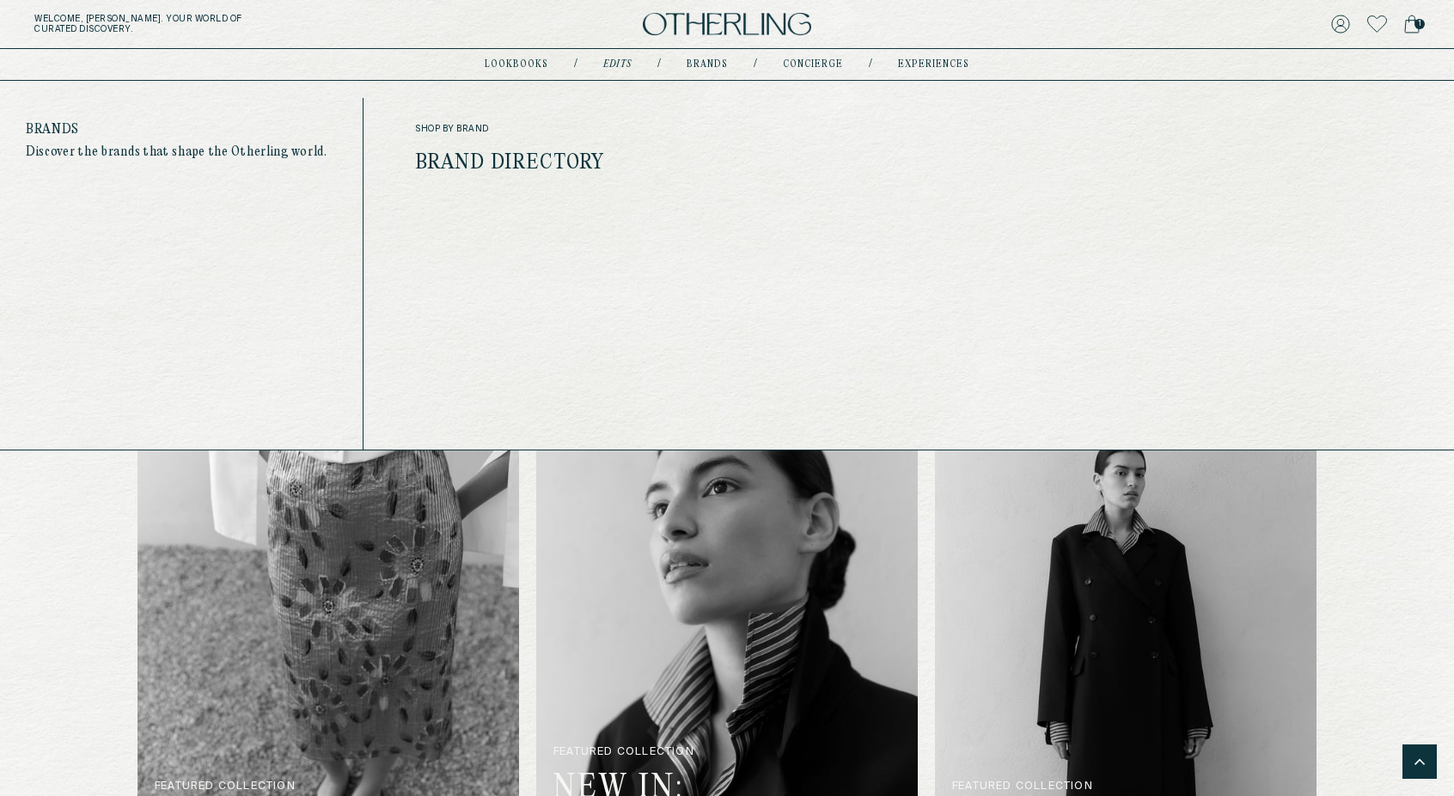 This screenshot has height=796, width=1454. Describe the element at coordinates (584, 129) in the screenshot. I see `span: shop by brand` at that location.